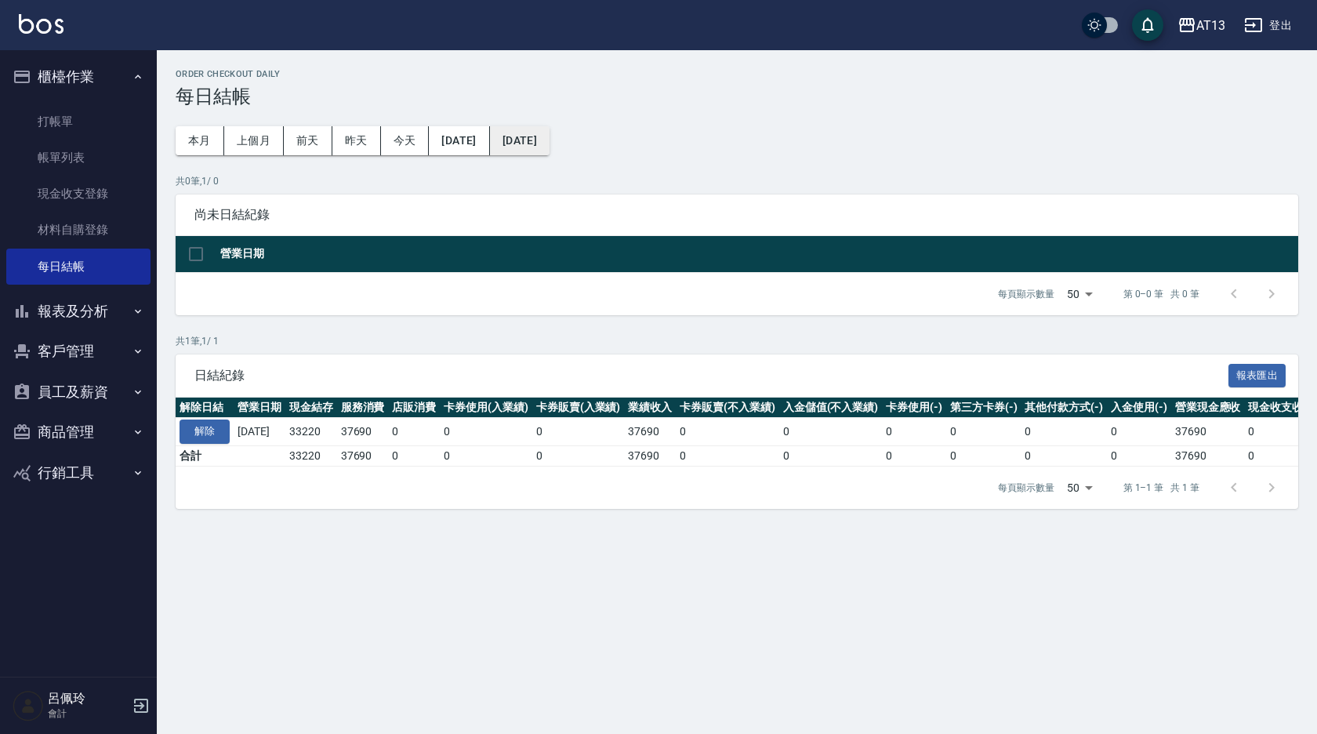  What do you see at coordinates (831, 408) in the screenshot?
I see `th: 入金儲值(不入業績)` at bounding box center [831, 408].